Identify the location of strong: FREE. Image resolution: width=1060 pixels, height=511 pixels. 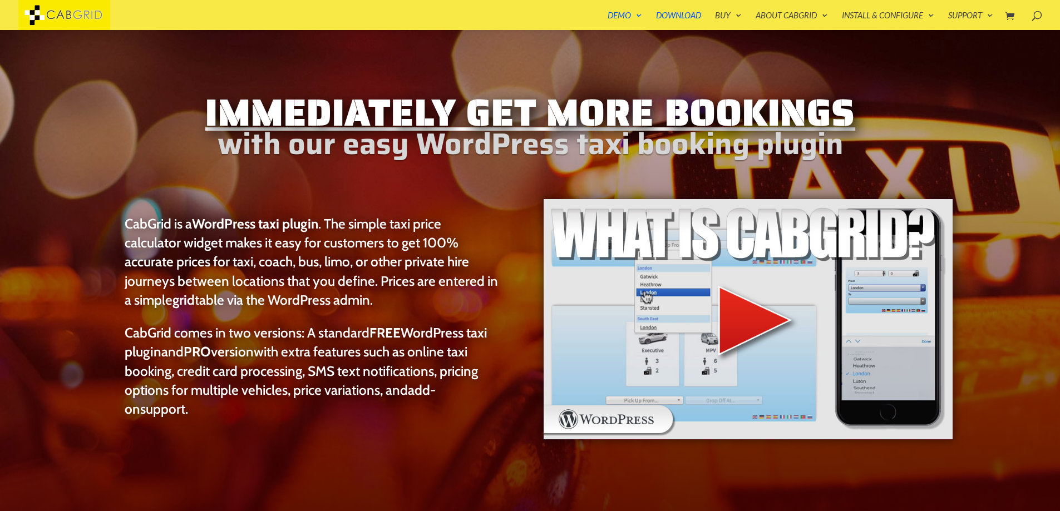
(385, 333).